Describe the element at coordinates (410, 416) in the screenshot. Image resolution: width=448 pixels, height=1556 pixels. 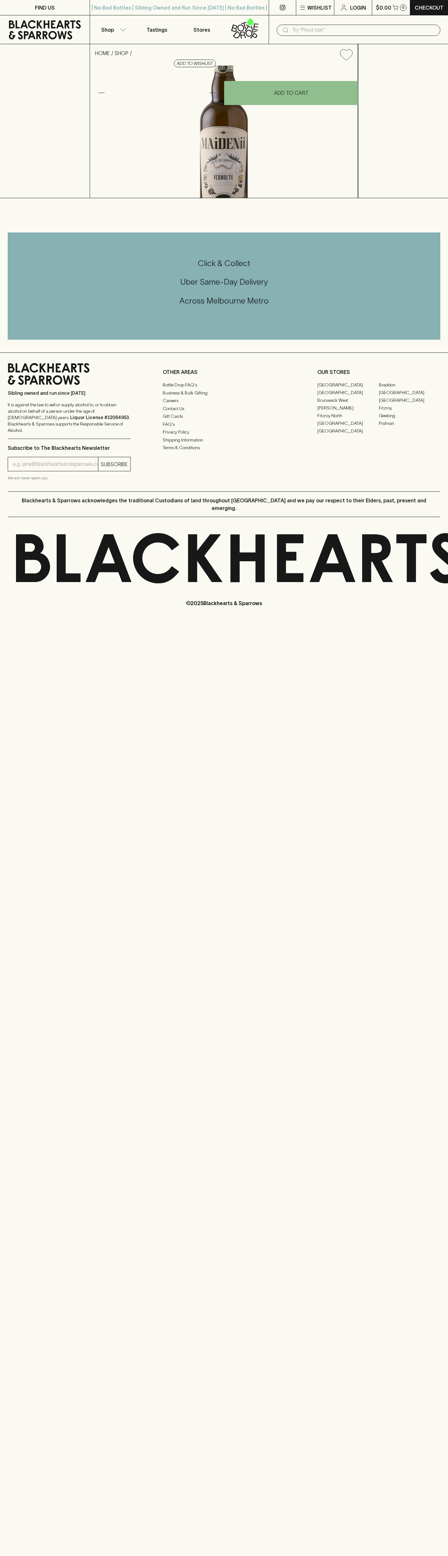
I see `a: Geelong` at that location.